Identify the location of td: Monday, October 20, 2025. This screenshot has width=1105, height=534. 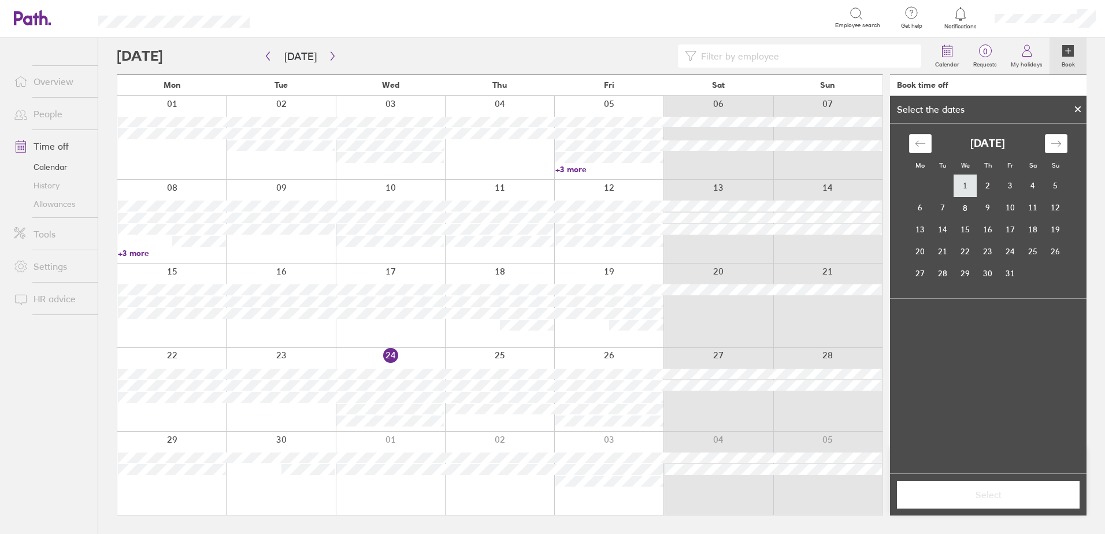
(920, 252).